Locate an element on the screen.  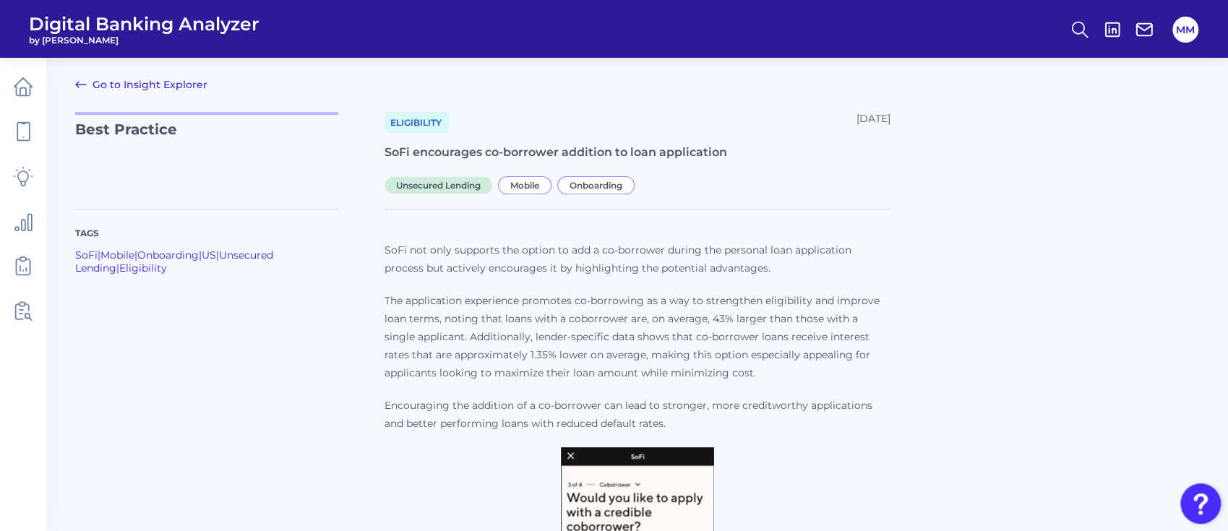
h1: SoFi encourages co-borrower addition to loan application is located at coordinates (638, 153).